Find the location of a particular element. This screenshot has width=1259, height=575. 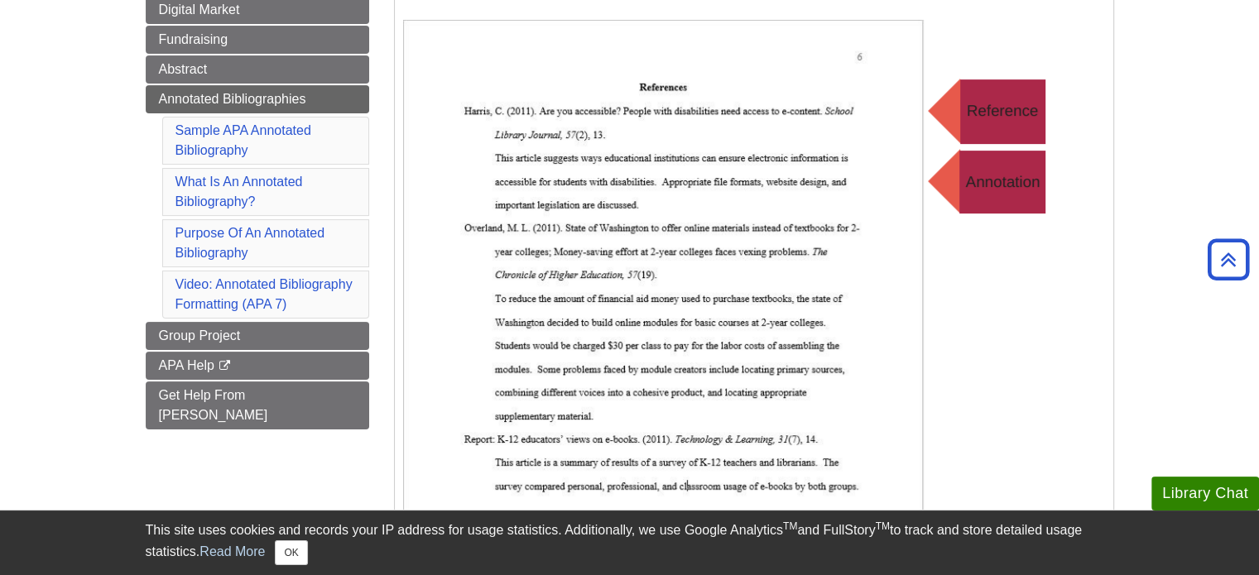

a: APA Help is located at coordinates (257, 366).